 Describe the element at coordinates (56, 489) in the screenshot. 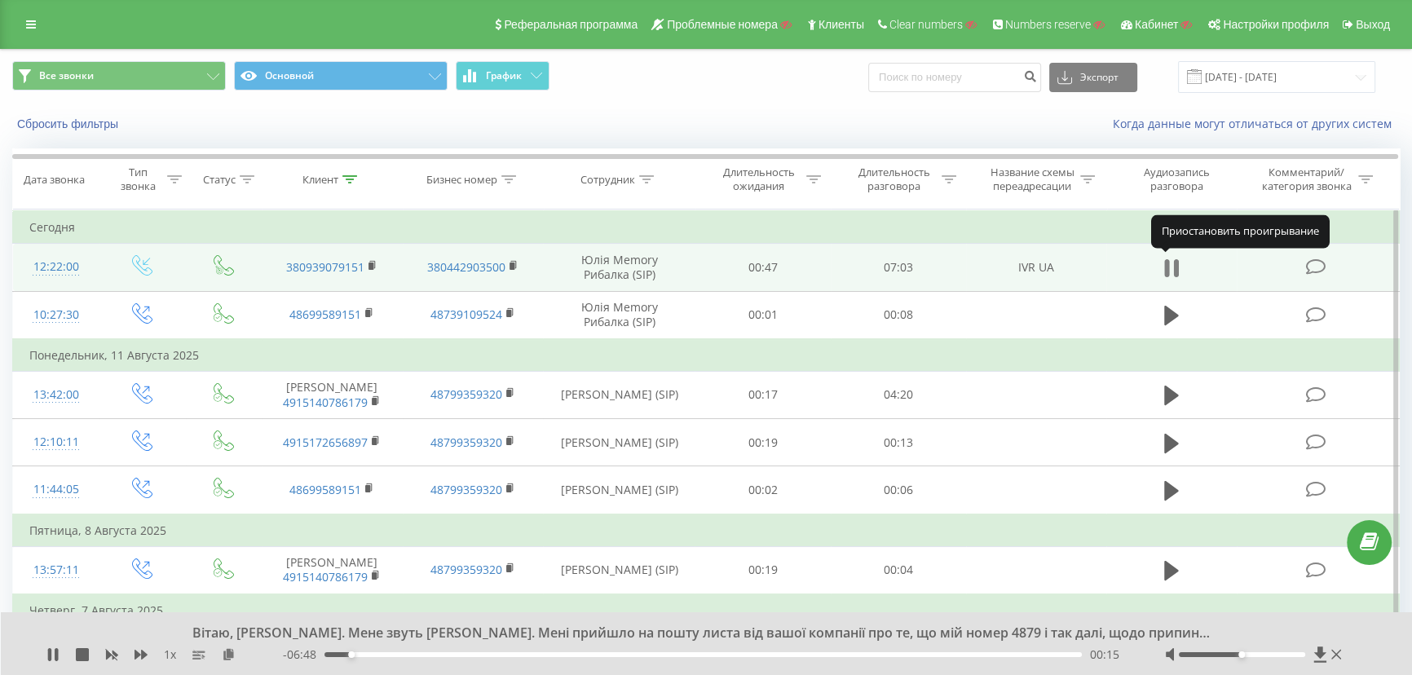

I see `div: 11:44:05` at that location.